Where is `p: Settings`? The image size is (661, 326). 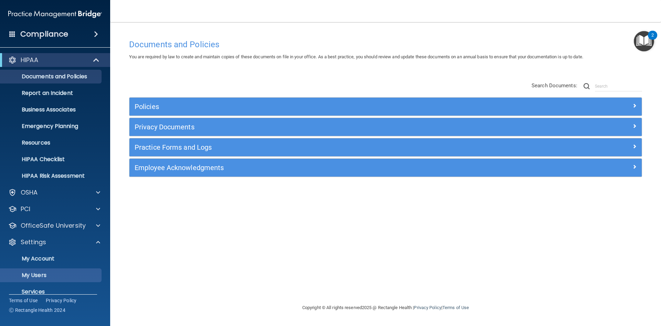 p: Settings is located at coordinates (33, 242).